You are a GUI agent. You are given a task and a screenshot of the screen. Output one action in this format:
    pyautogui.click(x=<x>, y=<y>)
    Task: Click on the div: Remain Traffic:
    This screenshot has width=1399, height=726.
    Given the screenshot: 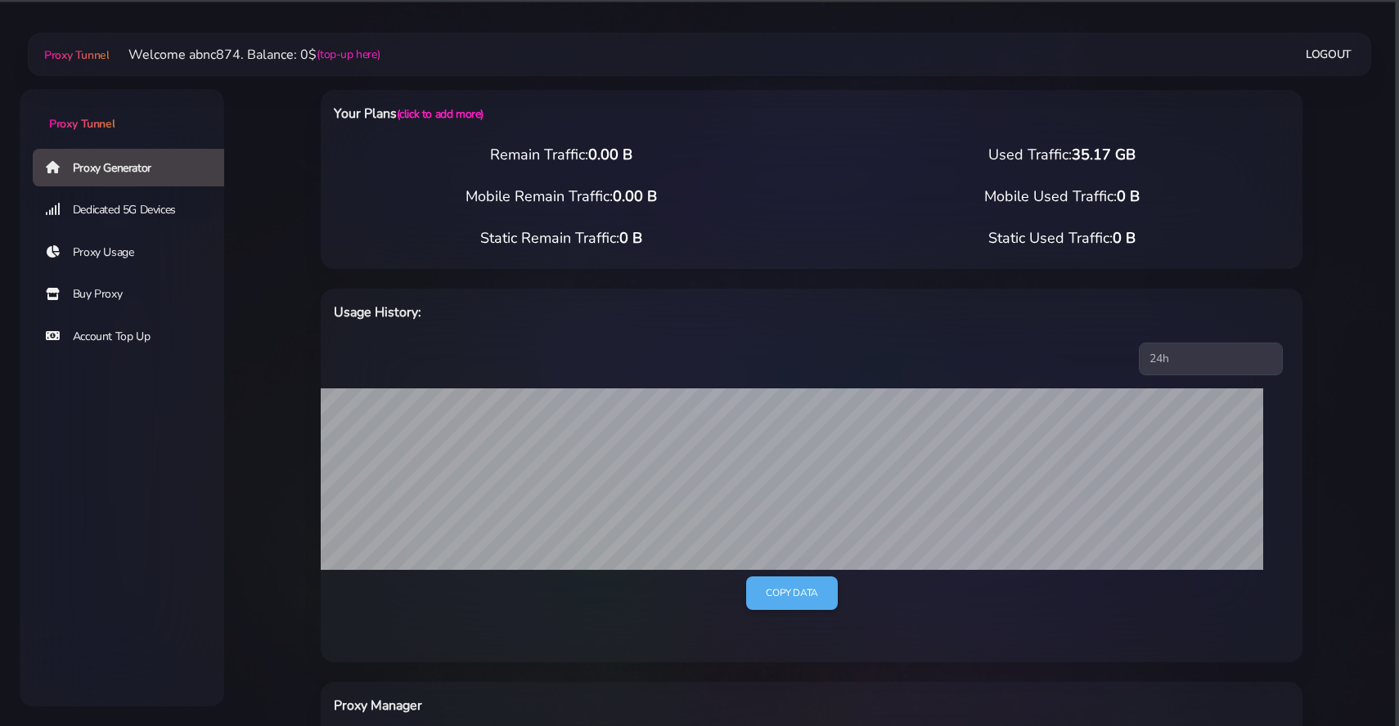 What is the action you would take?
    pyautogui.click(x=561, y=155)
    